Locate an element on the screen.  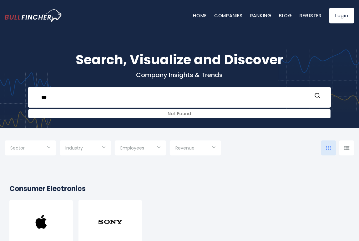
span: Sector is located at coordinates (18, 148).